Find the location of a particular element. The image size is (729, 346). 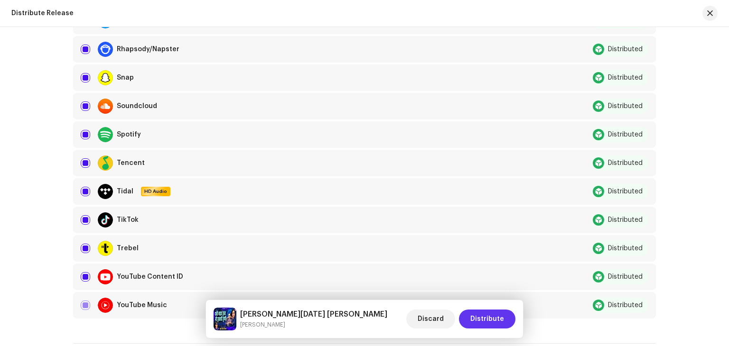

div: Snap is located at coordinates (125, 78).